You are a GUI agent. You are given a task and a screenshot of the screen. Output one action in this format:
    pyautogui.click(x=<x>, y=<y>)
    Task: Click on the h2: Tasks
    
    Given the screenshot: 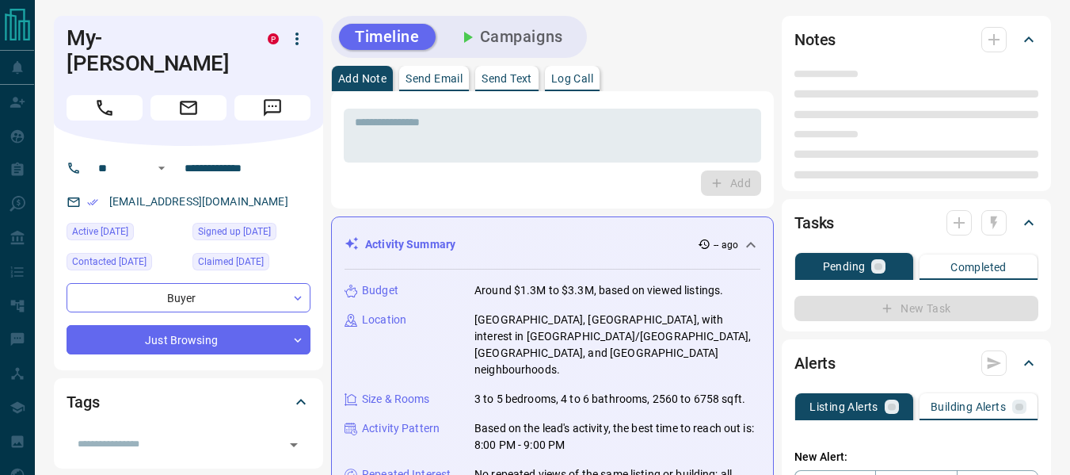 What is the action you would take?
    pyautogui.click(x=814, y=223)
    